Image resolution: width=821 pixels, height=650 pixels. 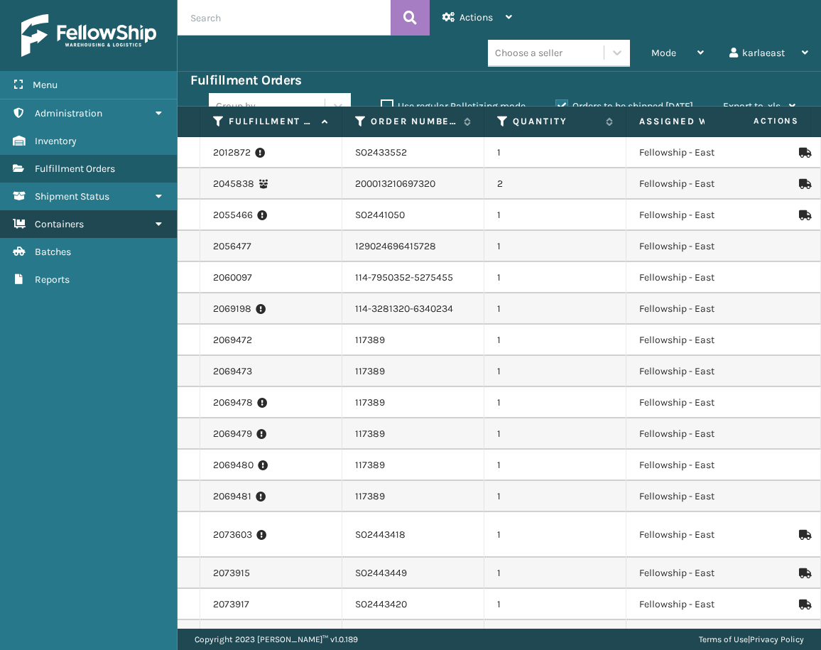 I want to click on span: Export to .xls, so click(x=751, y=106).